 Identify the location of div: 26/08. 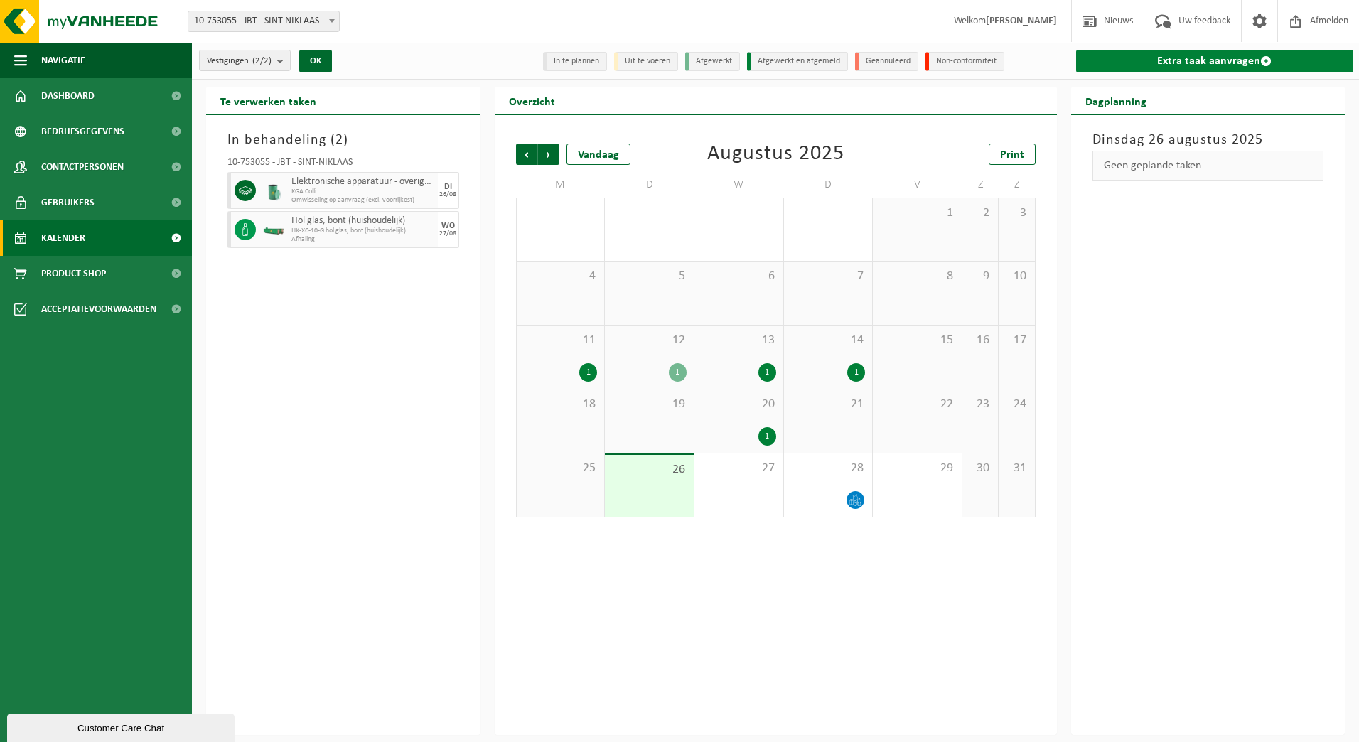
(448, 195).